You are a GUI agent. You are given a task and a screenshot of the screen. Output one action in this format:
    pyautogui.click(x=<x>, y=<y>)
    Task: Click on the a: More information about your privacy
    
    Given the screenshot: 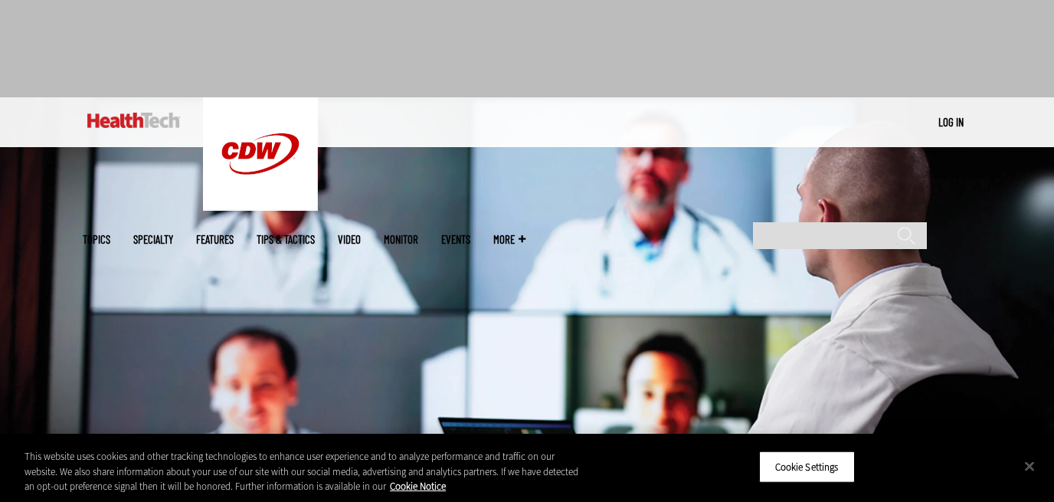 What is the action you would take?
    pyautogui.click(x=417, y=486)
    